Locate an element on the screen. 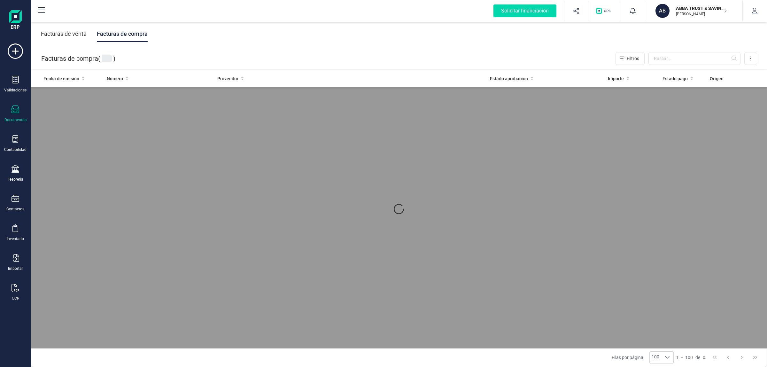 The image size is (767, 367). span: Número is located at coordinates (115, 79).